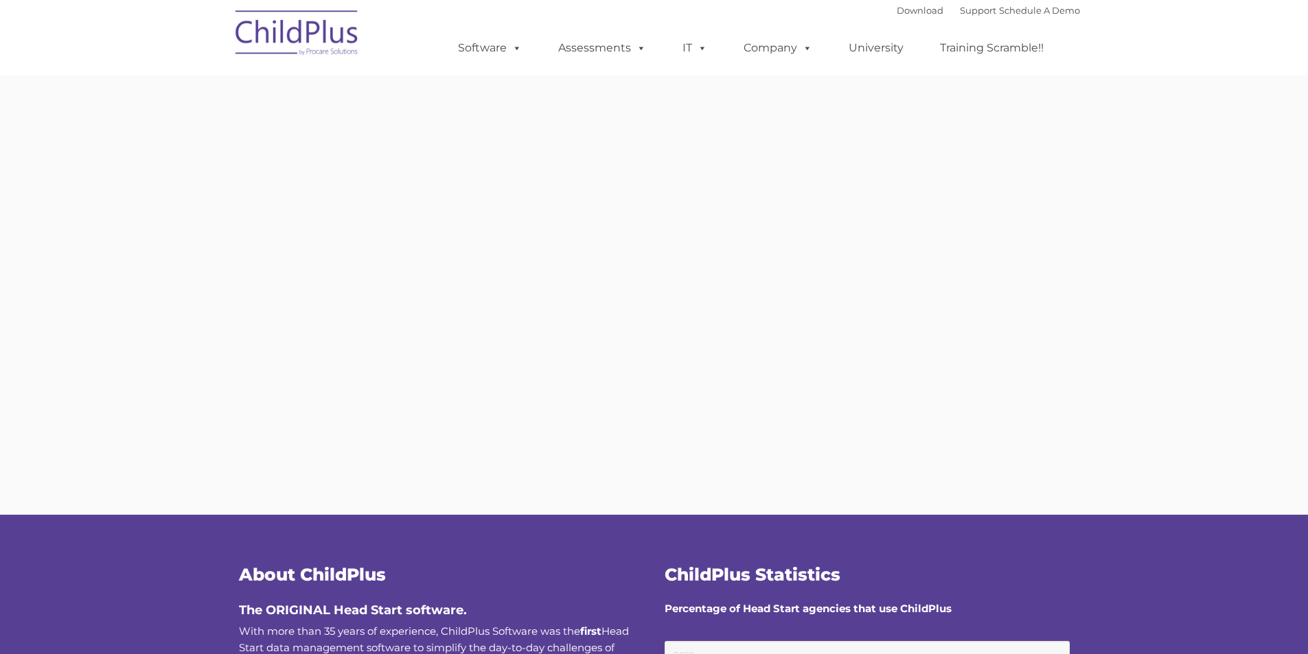 The image size is (1308, 654). I want to click on a: Training Scramble!!, so click(992, 48).